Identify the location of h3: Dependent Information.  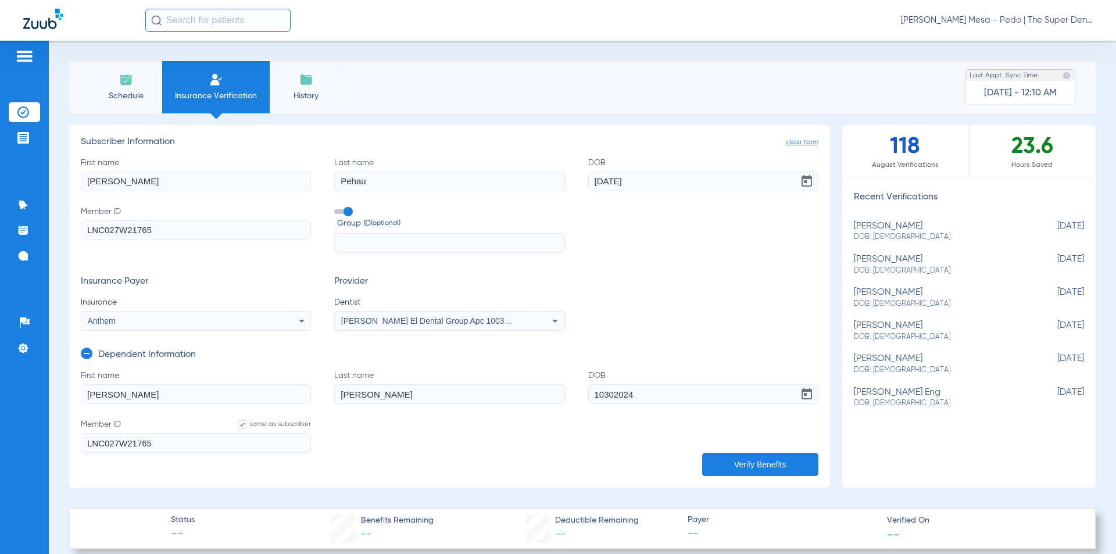
(147, 355).